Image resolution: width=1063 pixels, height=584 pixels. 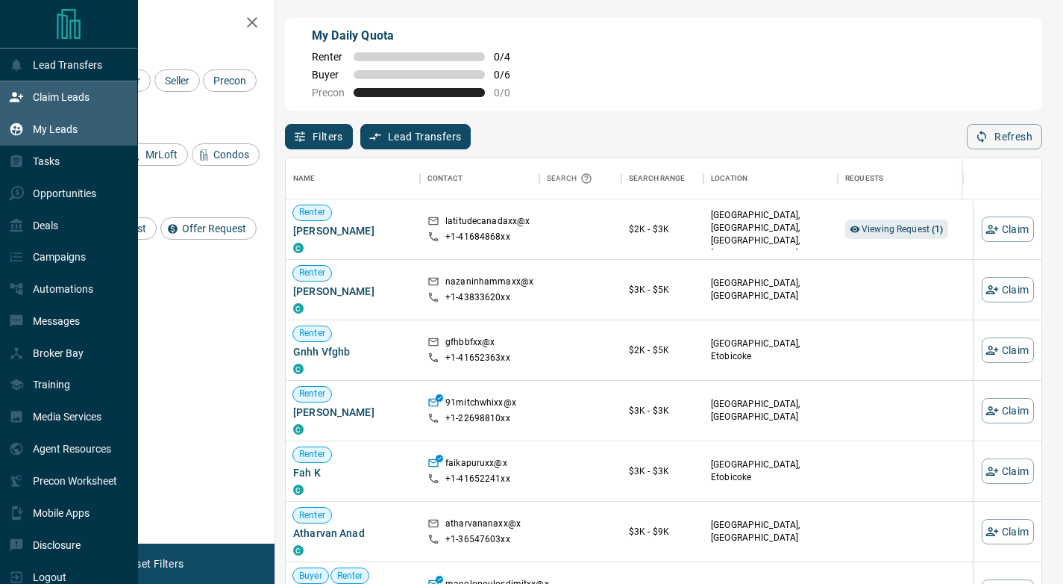 I want to click on span: Fah K, so click(x=353, y=472).